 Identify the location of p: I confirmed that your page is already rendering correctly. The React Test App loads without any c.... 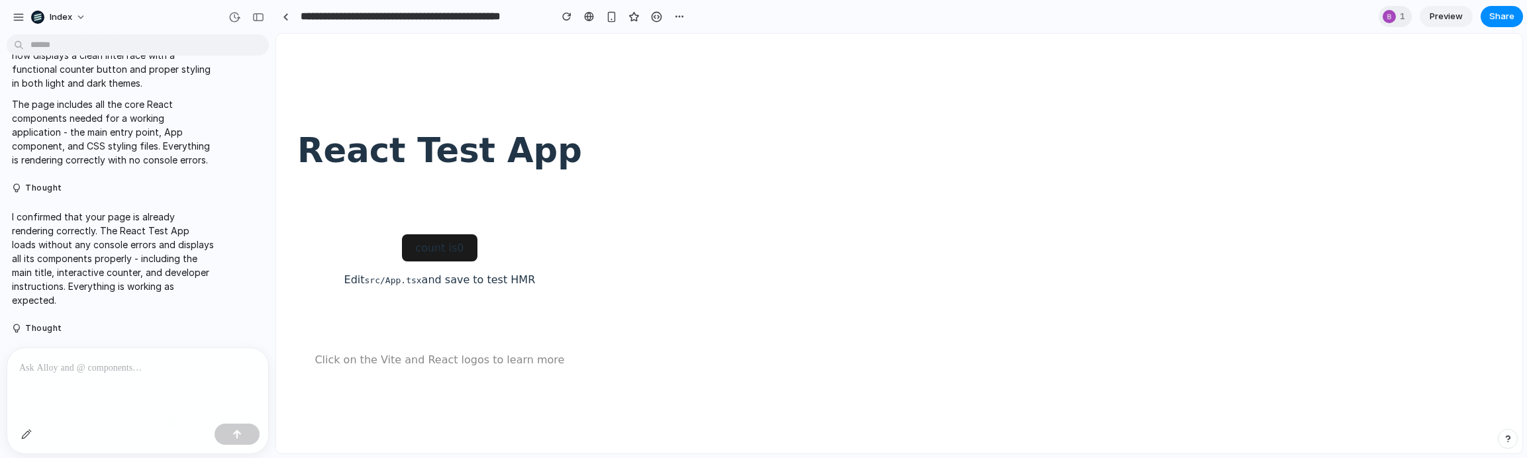
(113, 258).